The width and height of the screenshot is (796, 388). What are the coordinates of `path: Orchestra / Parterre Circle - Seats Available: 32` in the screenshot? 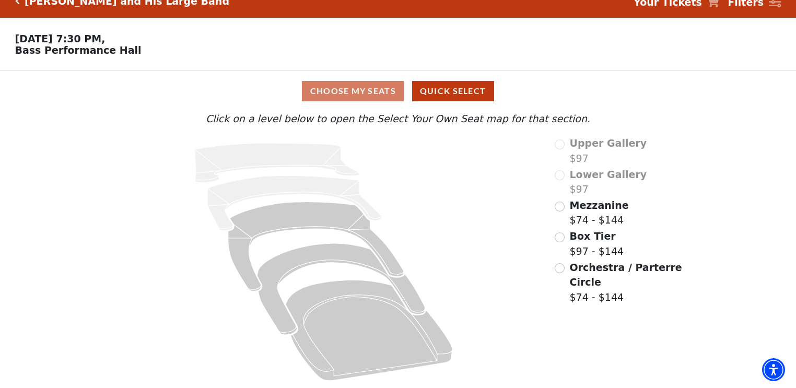 It's located at (368, 330).